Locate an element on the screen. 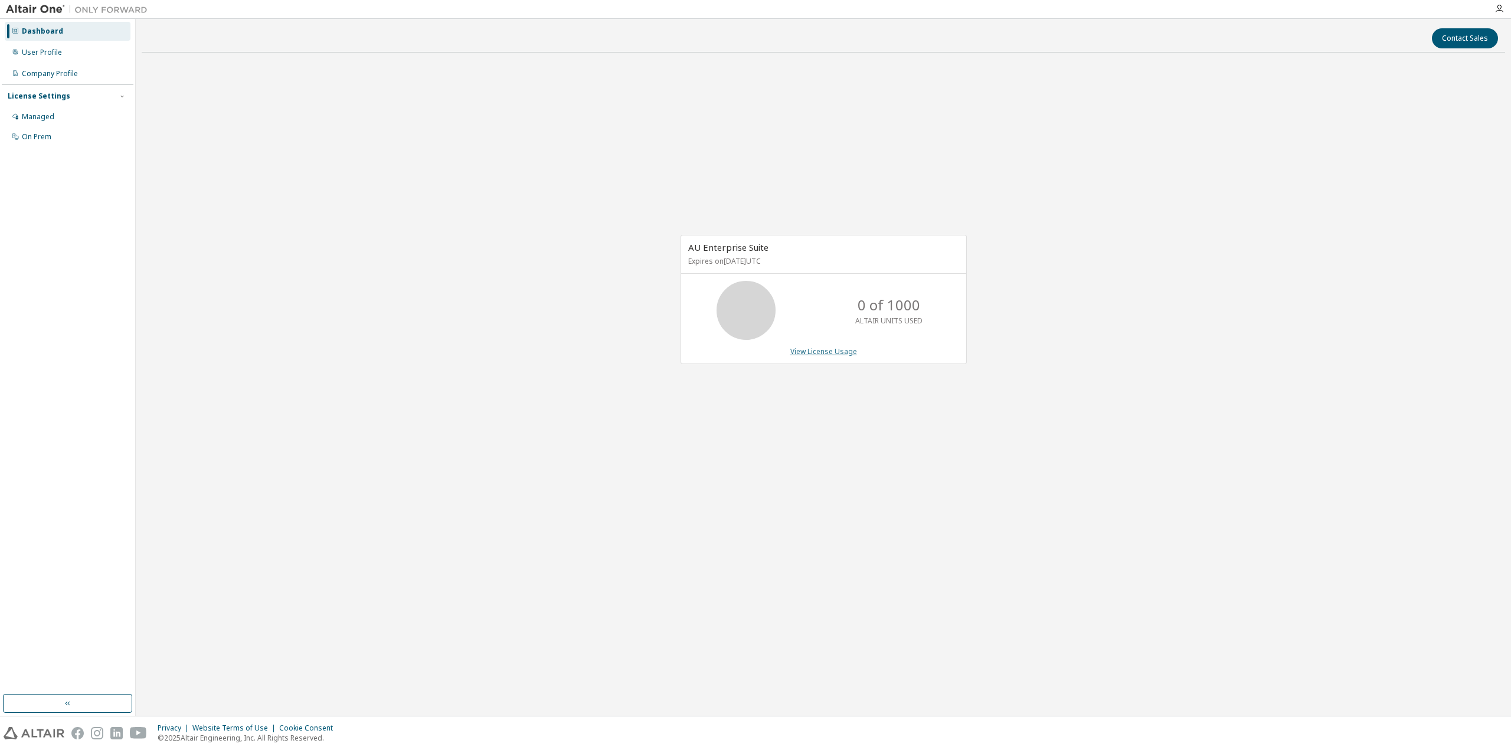 This screenshot has height=750, width=1511. div: Company Profile is located at coordinates (50, 74).